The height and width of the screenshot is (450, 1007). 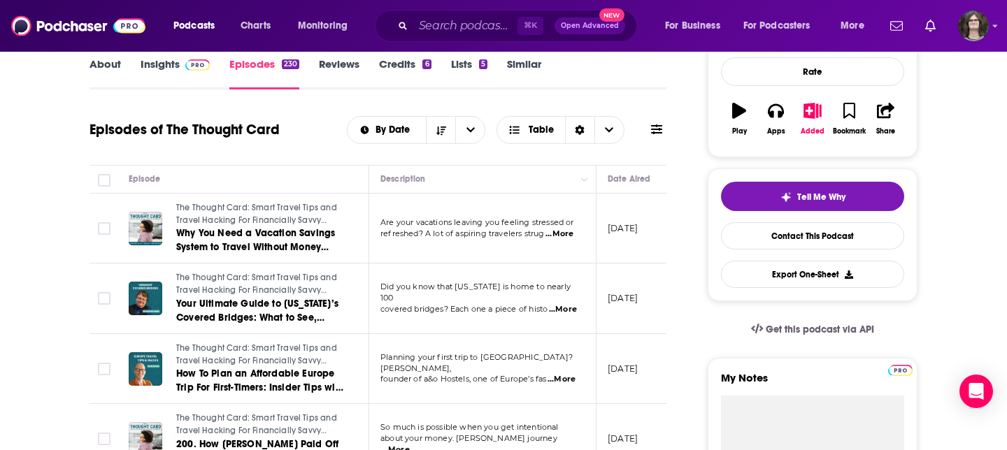 I want to click on button: Added, so click(x=813, y=119).